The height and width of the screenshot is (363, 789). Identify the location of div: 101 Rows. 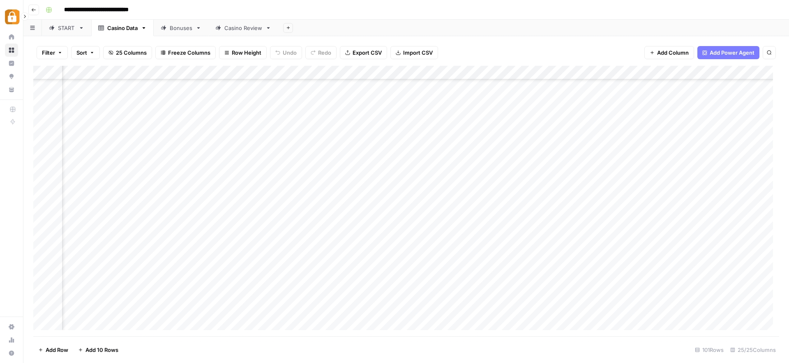
(709, 350).